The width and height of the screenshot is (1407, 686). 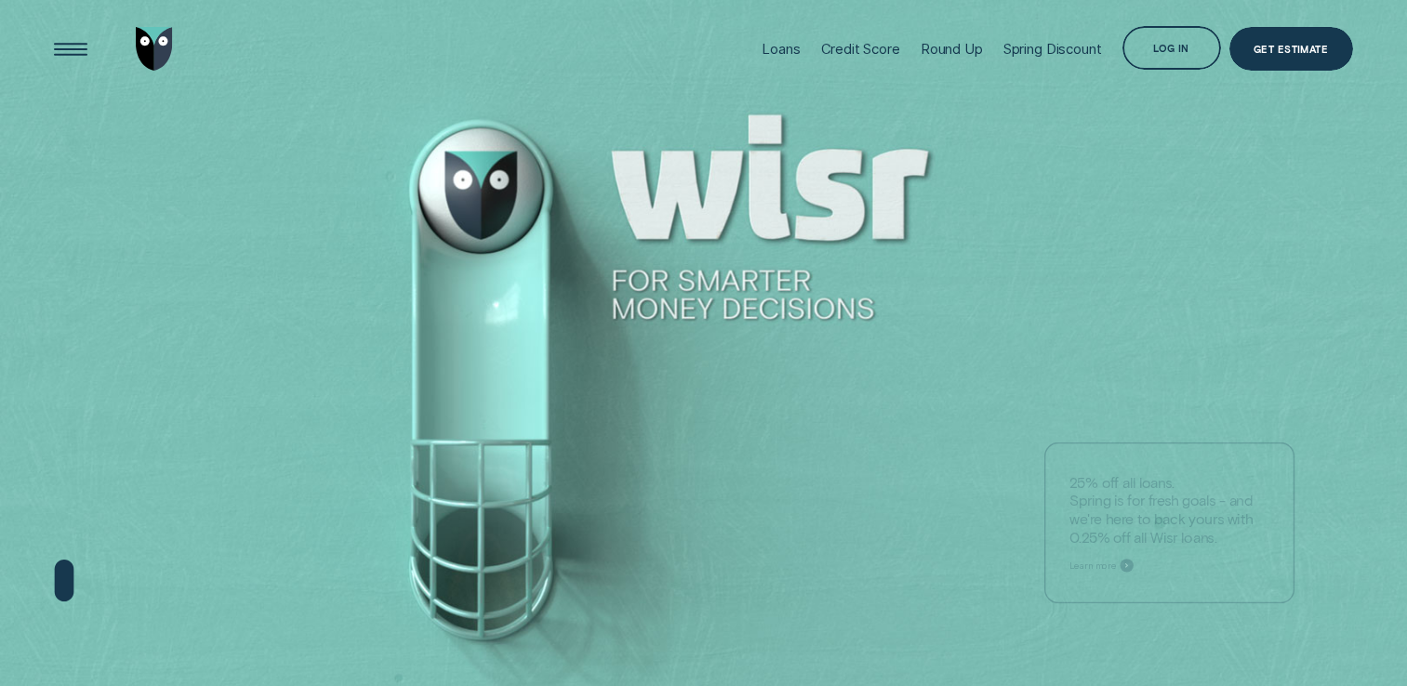 What do you see at coordinates (951, 48) in the screenshot?
I see `div: Round Up` at bounding box center [951, 48].